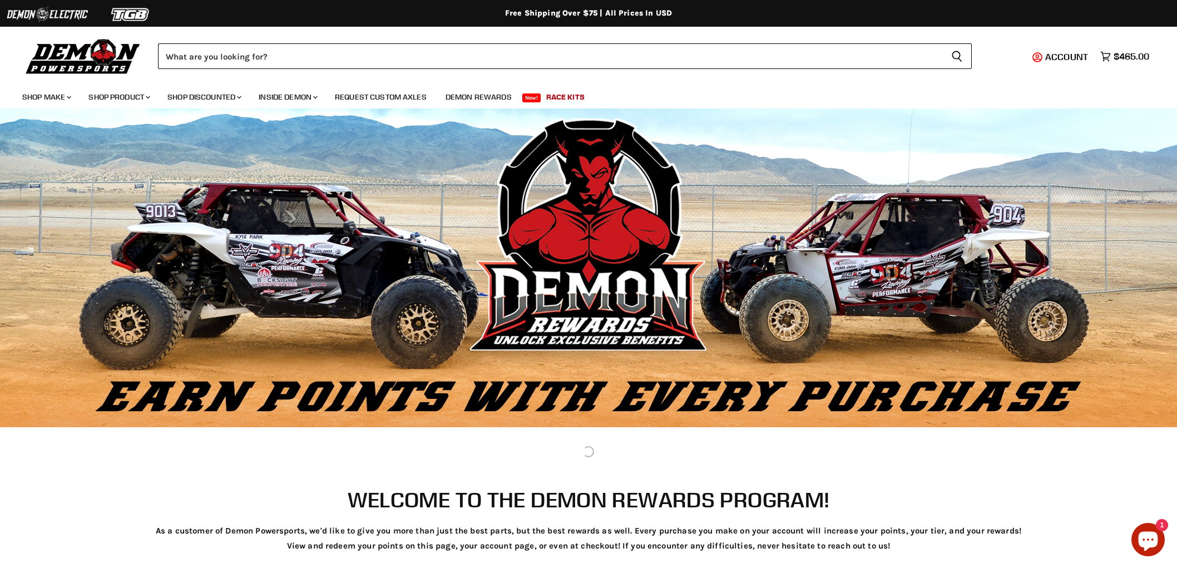 Image resolution: width=1177 pixels, height=568 pixels. I want to click on img: Demon Powersports, so click(83, 56).